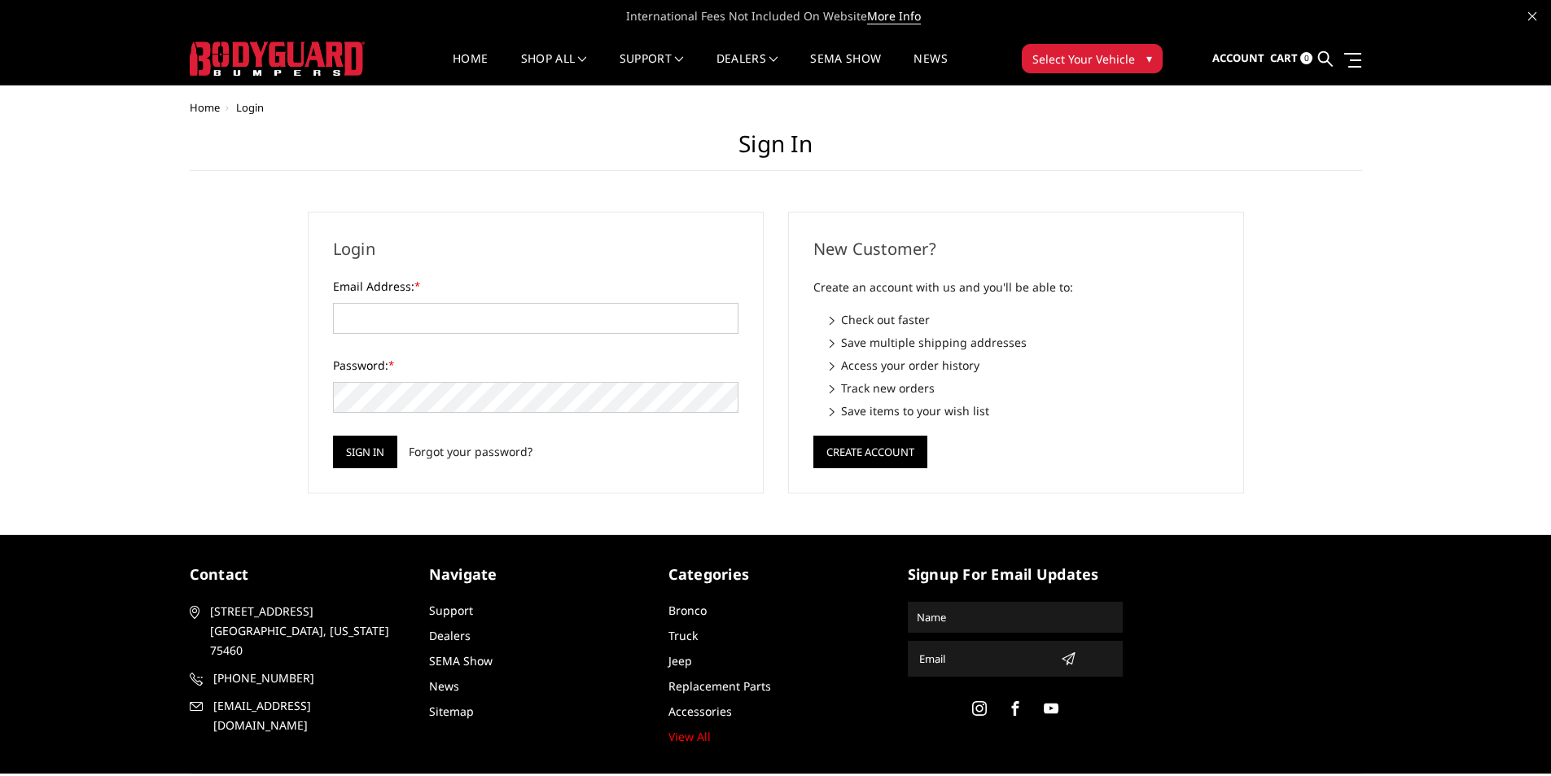  I want to click on a: View All, so click(690, 736).